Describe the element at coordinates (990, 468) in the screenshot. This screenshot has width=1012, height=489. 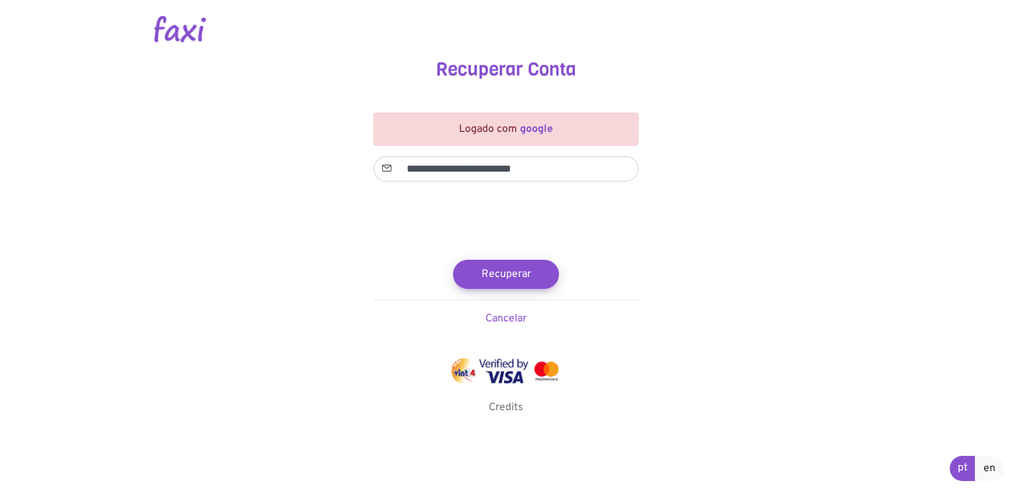
I see `a: en` at that location.